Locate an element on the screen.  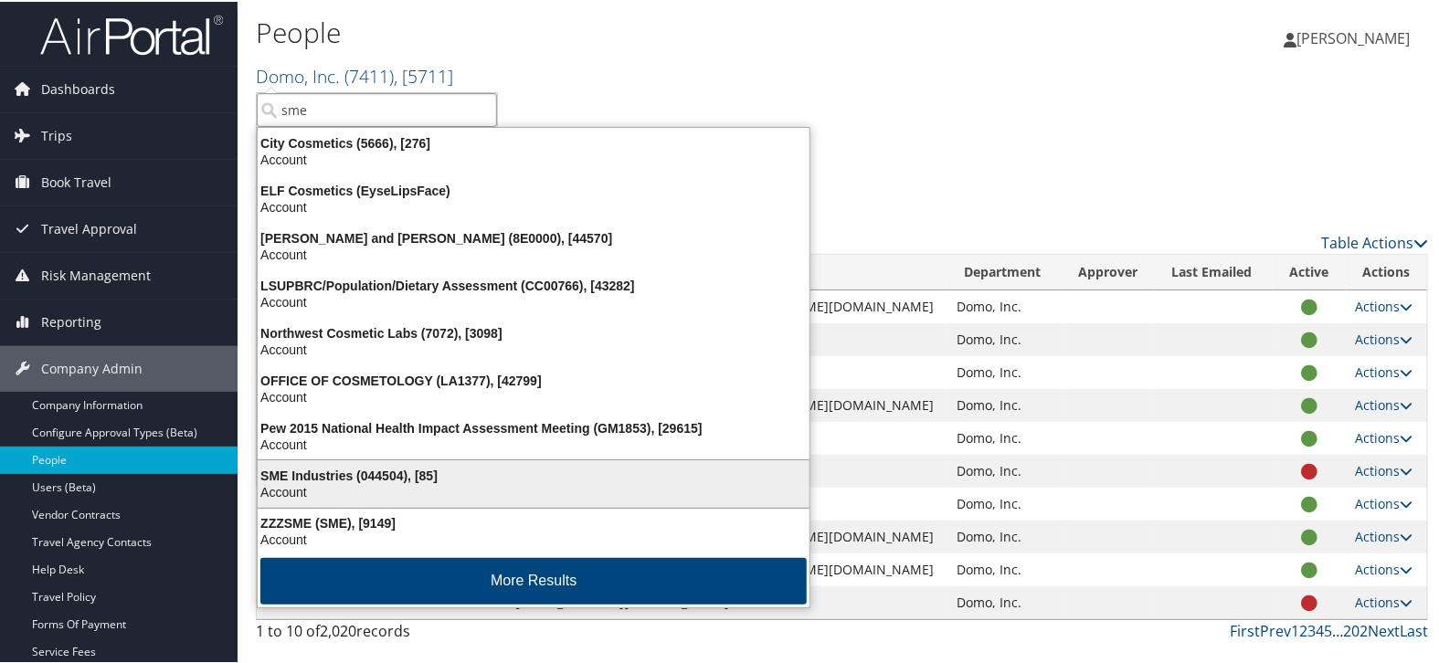
span: Dashboards is located at coordinates (78, 88).